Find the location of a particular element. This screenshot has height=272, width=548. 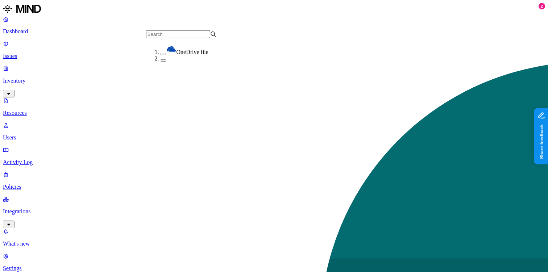

p: Activity Log is located at coordinates (274, 162).